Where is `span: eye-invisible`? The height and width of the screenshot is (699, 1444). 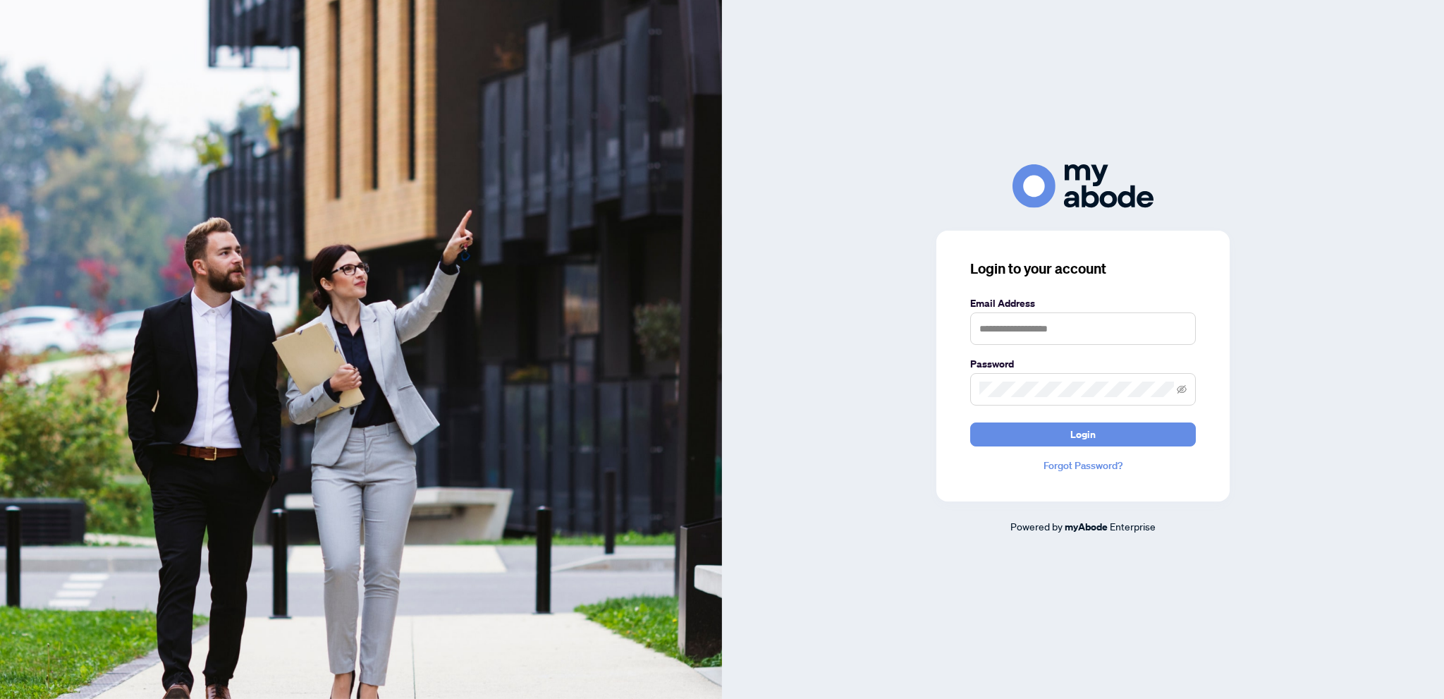 span: eye-invisible is located at coordinates (1181, 389).